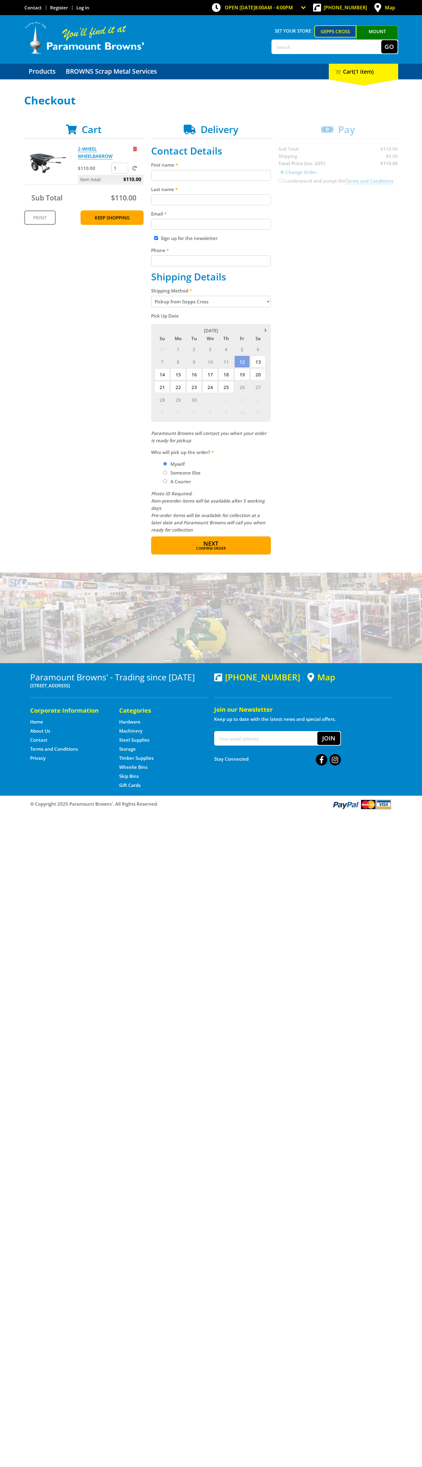 This screenshot has width=422, height=1467. Describe the element at coordinates (362, 804) in the screenshot. I see `img: PayPal, Mastercard, Visa accepted` at that location.